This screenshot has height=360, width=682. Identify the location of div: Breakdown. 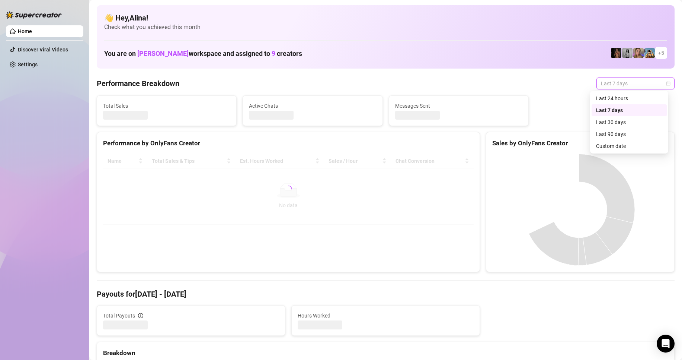
(386, 352).